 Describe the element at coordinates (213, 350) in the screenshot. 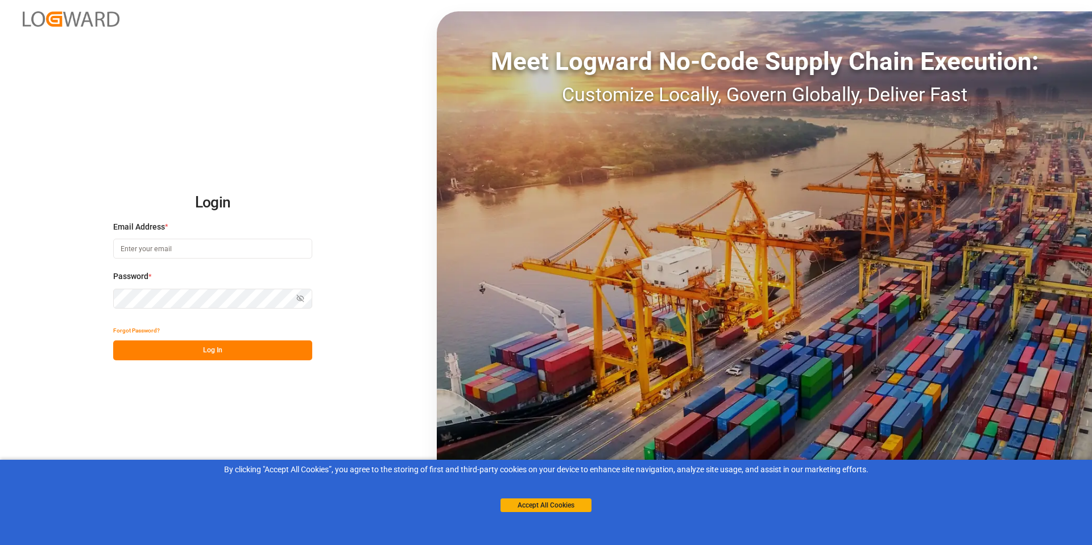

I see `button: Log In` at that location.